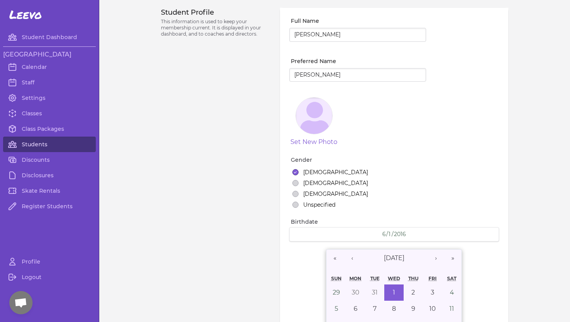 Image resolution: width=570 pixels, height=322 pixels. What do you see at coordinates (215, 28) in the screenshot?
I see `p: This information is used to keep your membership current. It is displayed in your dashboard, and ...` at bounding box center [215, 28].